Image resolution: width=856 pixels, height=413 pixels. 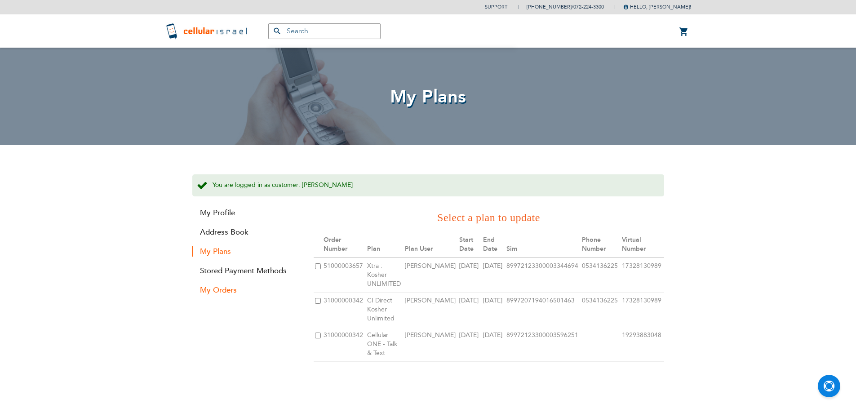 What do you see at coordinates (344, 245) in the screenshot?
I see `th: Order Number` at bounding box center [344, 245].